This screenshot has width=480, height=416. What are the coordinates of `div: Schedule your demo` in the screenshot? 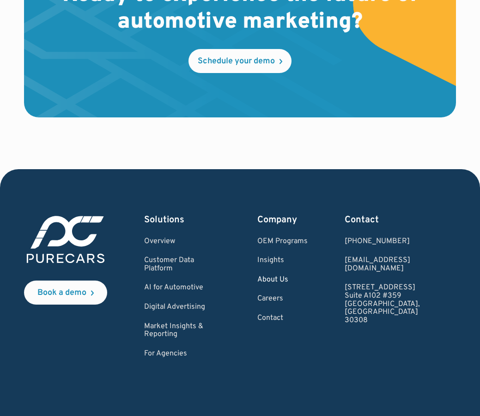 It's located at (236, 62).